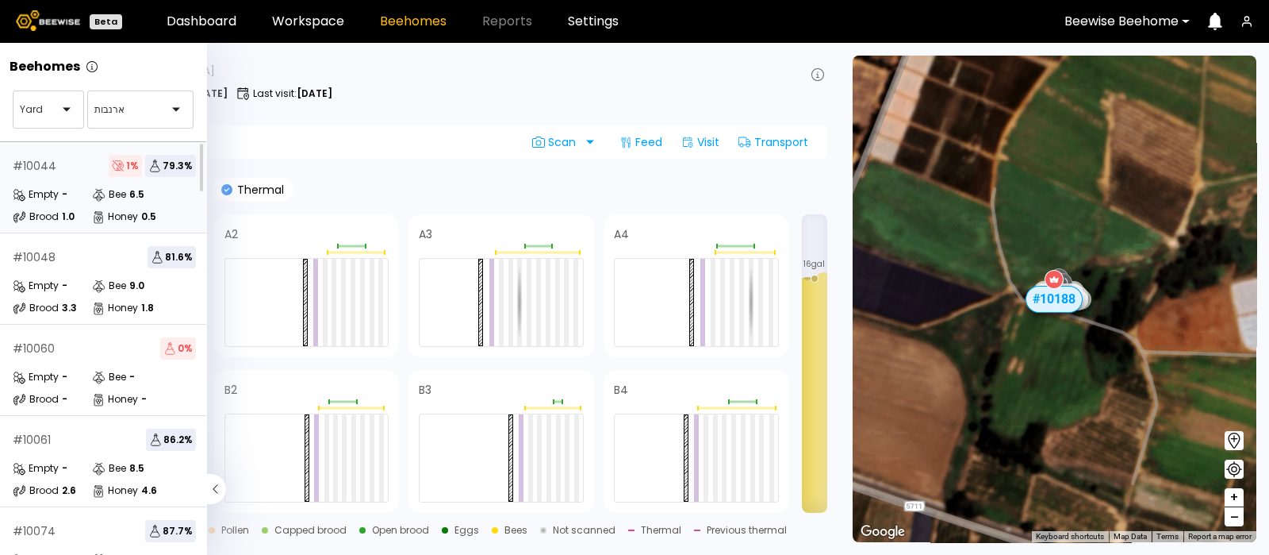 This screenshot has height=555, width=1269. Describe the element at coordinates (231, 234) in the screenshot. I see `h4: A2` at that location.